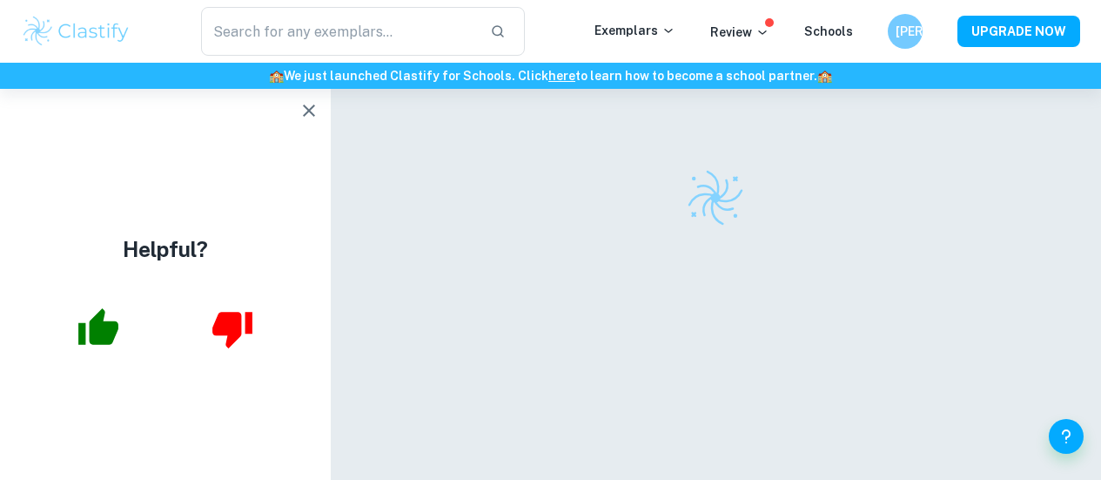 Image resolution: width=1101 pixels, height=480 pixels. Describe the element at coordinates (562, 76) in the screenshot. I see `a: here` at that location.